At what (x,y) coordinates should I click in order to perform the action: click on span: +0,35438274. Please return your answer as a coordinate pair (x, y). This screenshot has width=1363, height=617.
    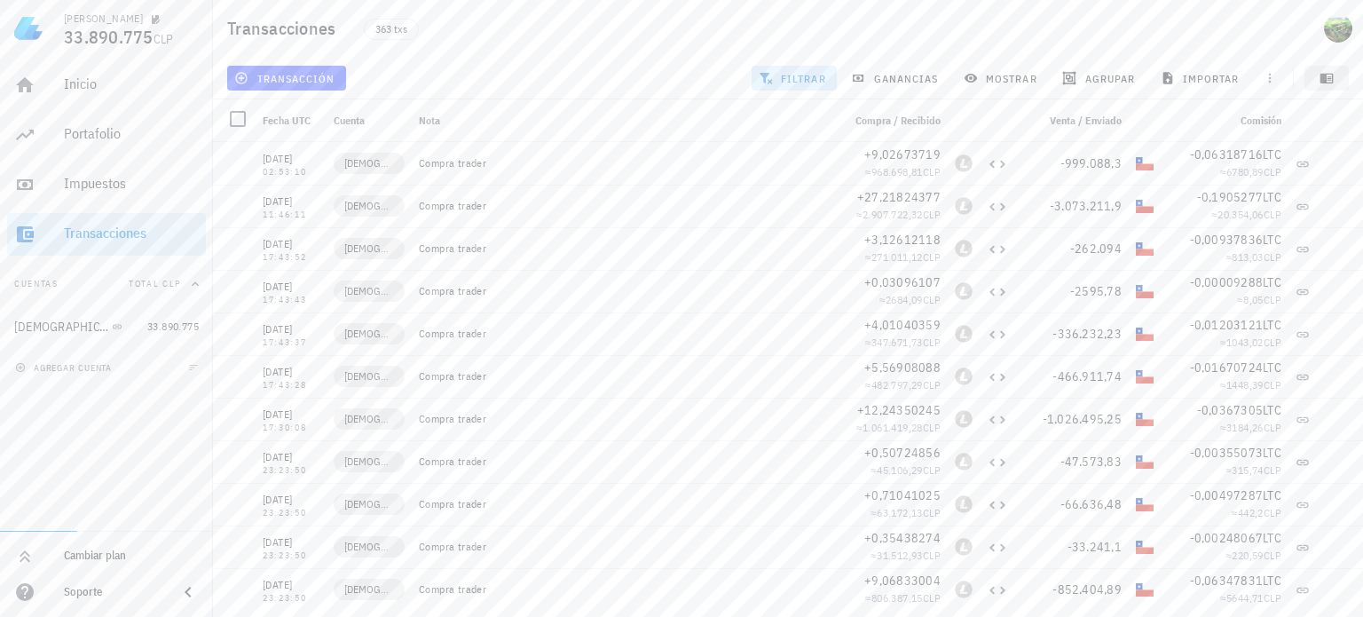
    Looking at the image, I should click on (902, 538).